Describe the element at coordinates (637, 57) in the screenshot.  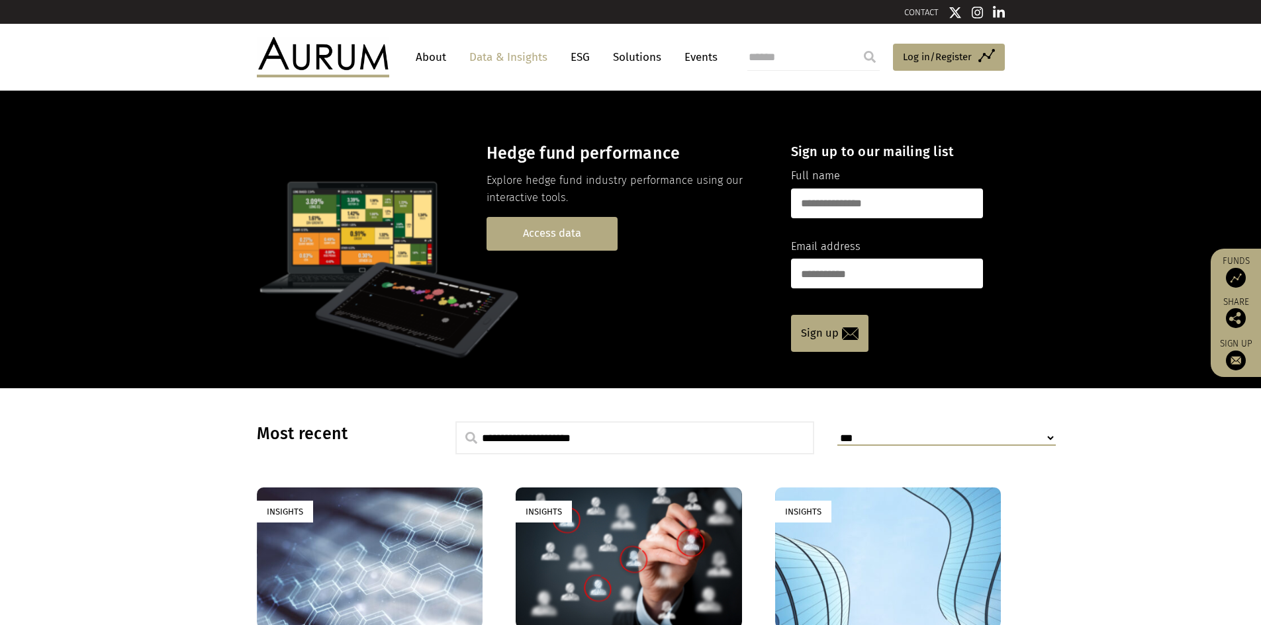
I see `a: Solutions` at that location.